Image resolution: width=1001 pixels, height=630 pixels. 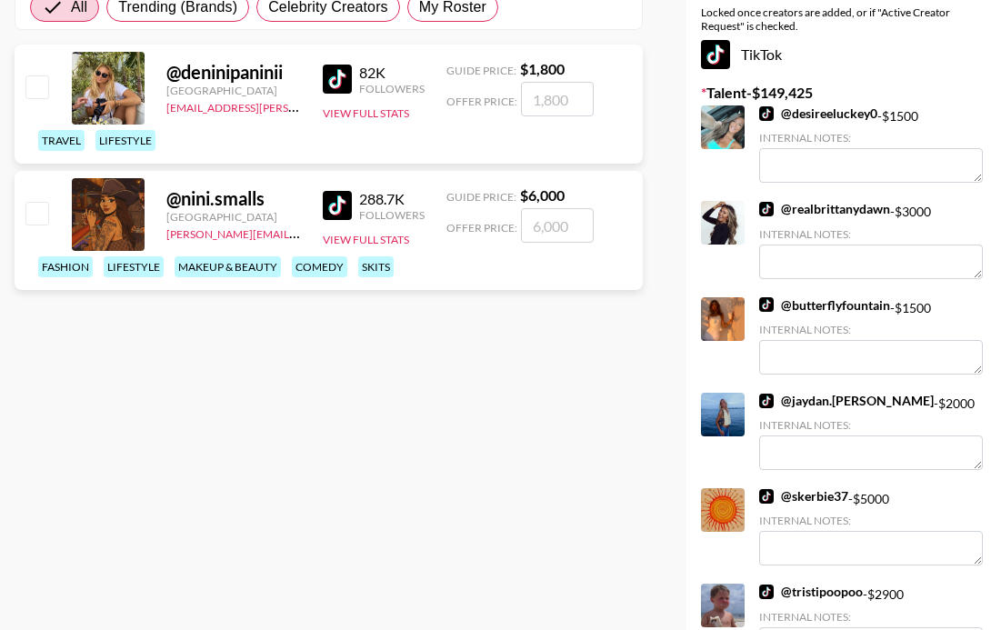 I want to click on a: @butterflyfountain, so click(x=824, y=305).